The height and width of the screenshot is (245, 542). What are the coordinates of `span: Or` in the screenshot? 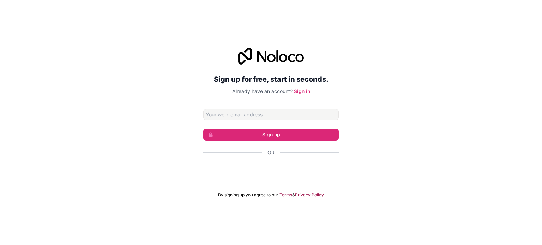 It's located at (271, 153).